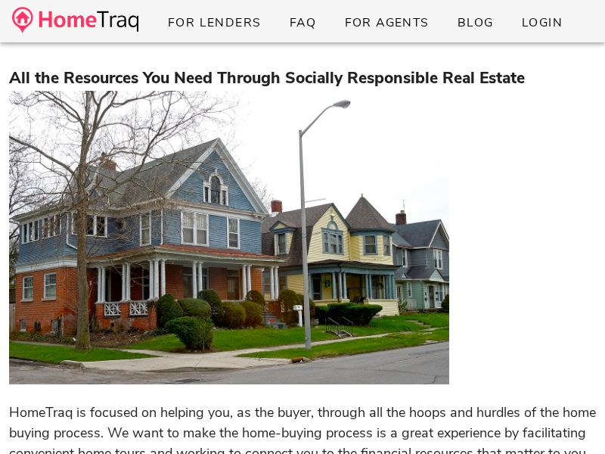  What do you see at coordinates (386, 23) in the screenshot?
I see `a: For Agents` at bounding box center [386, 23].